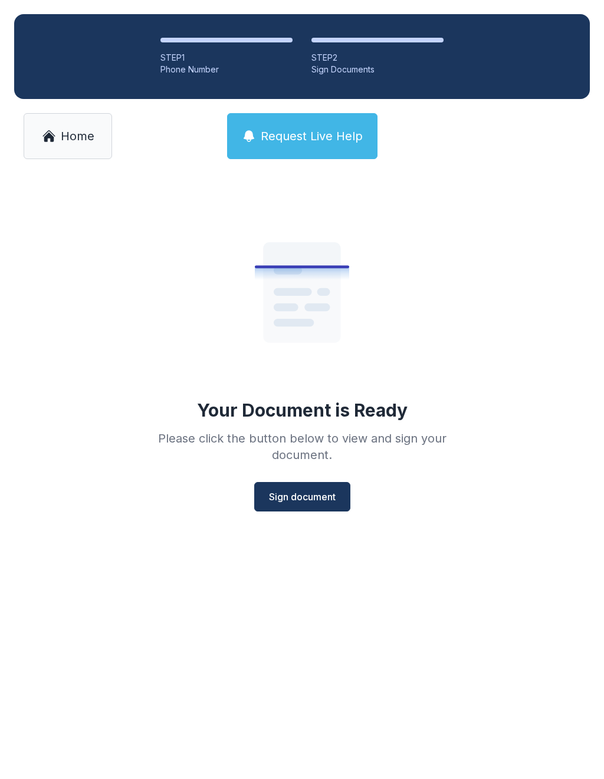  What do you see at coordinates (377, 58) in the screenshot?
I see `div: STEP 2` at bounding box center [377, 58].